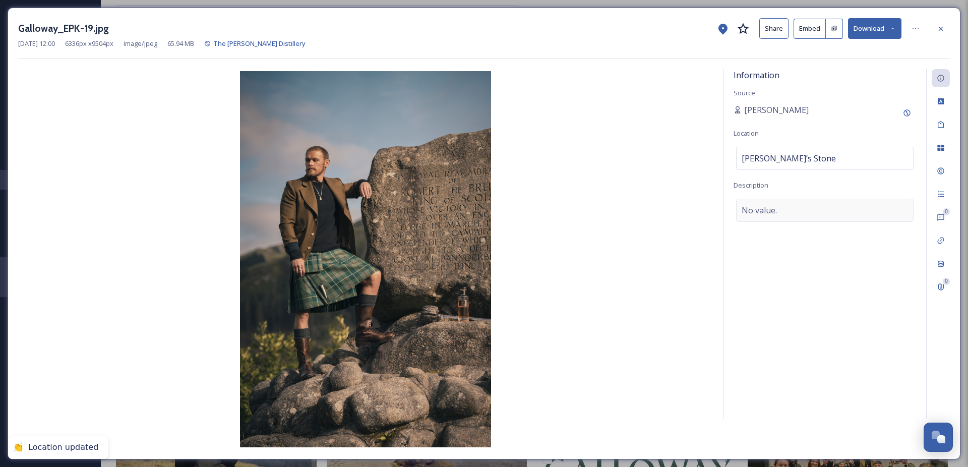  What do you see at coordinates (746, 133) in the screenshot?
I see `span: Location` at bounding box center [746, 133].